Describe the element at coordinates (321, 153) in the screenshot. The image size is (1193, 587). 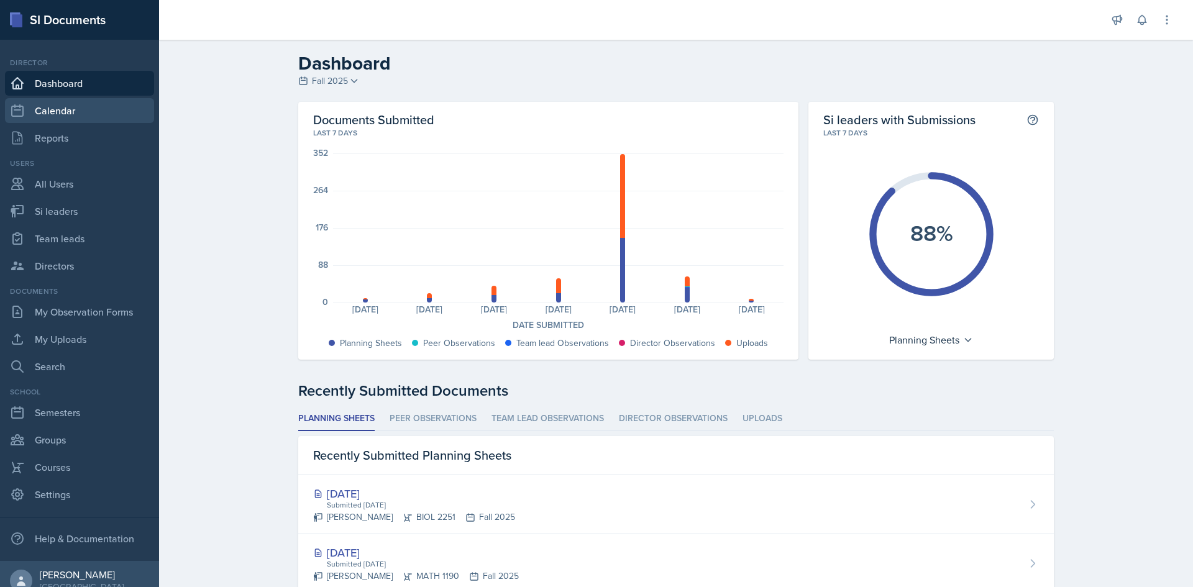
I see `div: 352` at that location.